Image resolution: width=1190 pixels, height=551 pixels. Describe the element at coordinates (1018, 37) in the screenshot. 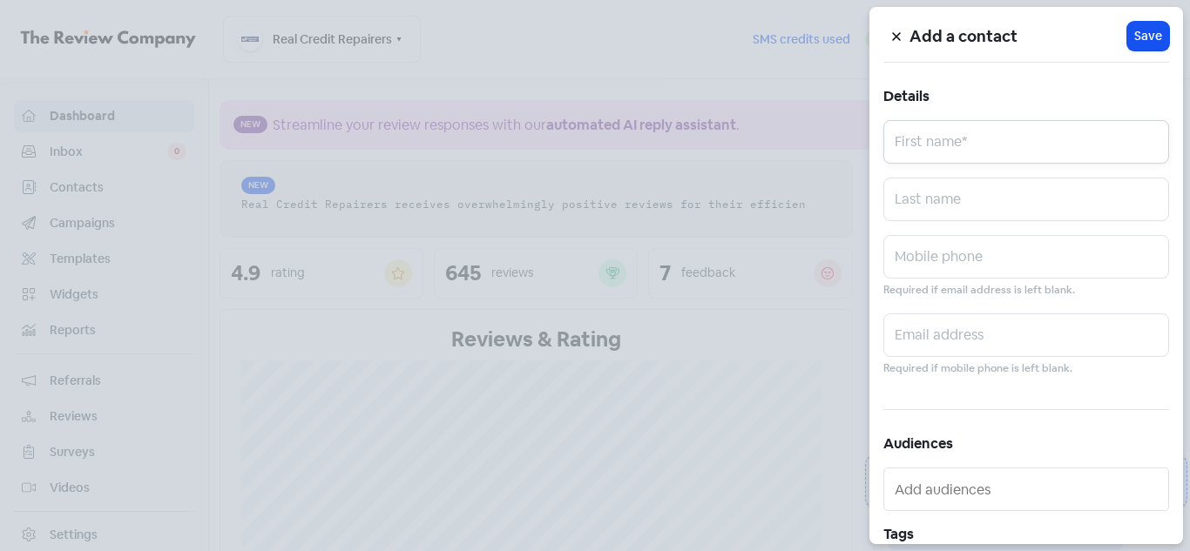

I see `h5: Add a contact` at that location.